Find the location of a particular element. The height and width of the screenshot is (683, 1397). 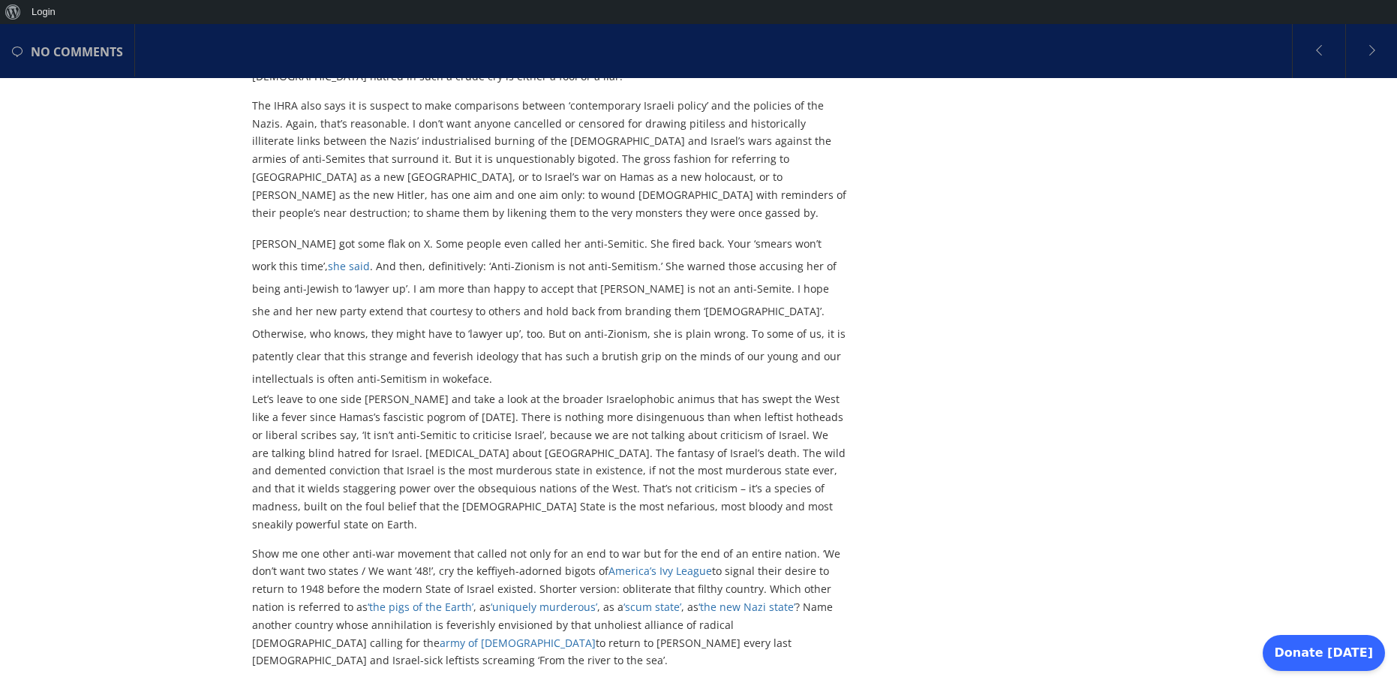

p: Show me one other anti-war movement that called not only for an end to war but for the end of an ... is located at coordinates (549, 607).